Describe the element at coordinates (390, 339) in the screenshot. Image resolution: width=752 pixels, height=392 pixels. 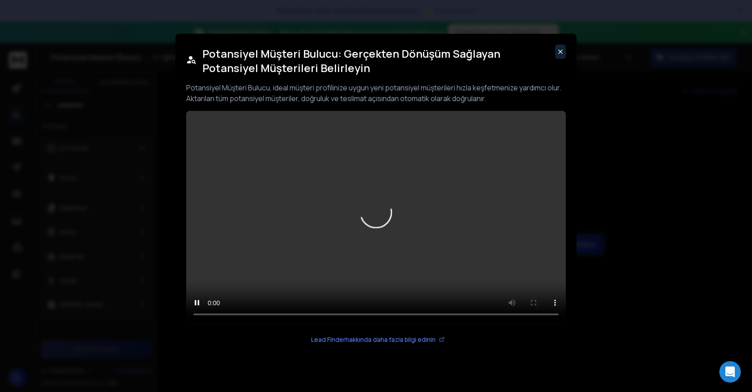
I see `font: hakkında daha fazla bilgi edinin` at that location.